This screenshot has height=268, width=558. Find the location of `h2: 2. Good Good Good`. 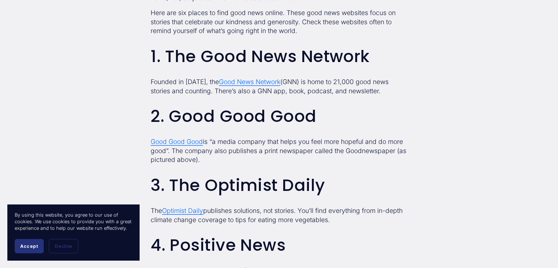

h2: 2. Good Good Good is located at coordinates (279, 117).